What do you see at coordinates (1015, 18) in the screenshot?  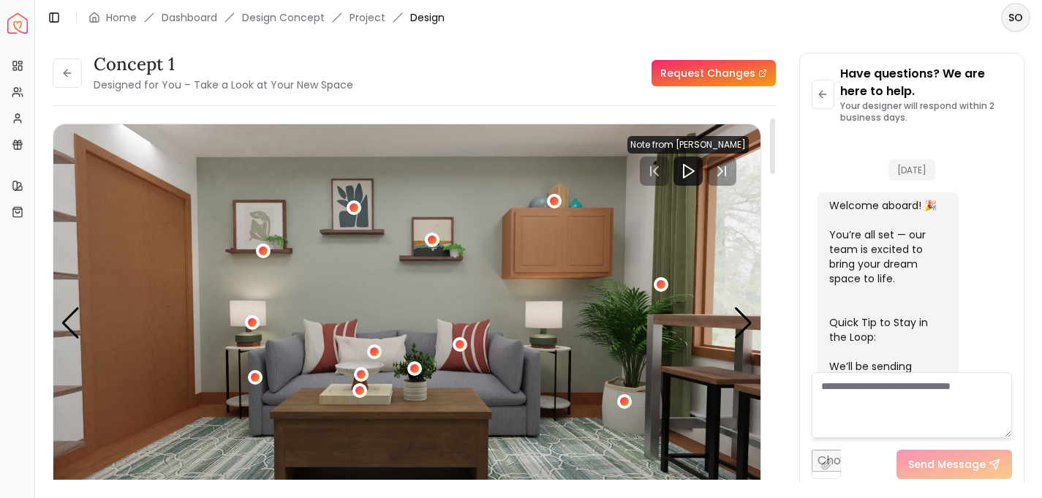 I see `span: SO` at bounding box center [1015, 18].